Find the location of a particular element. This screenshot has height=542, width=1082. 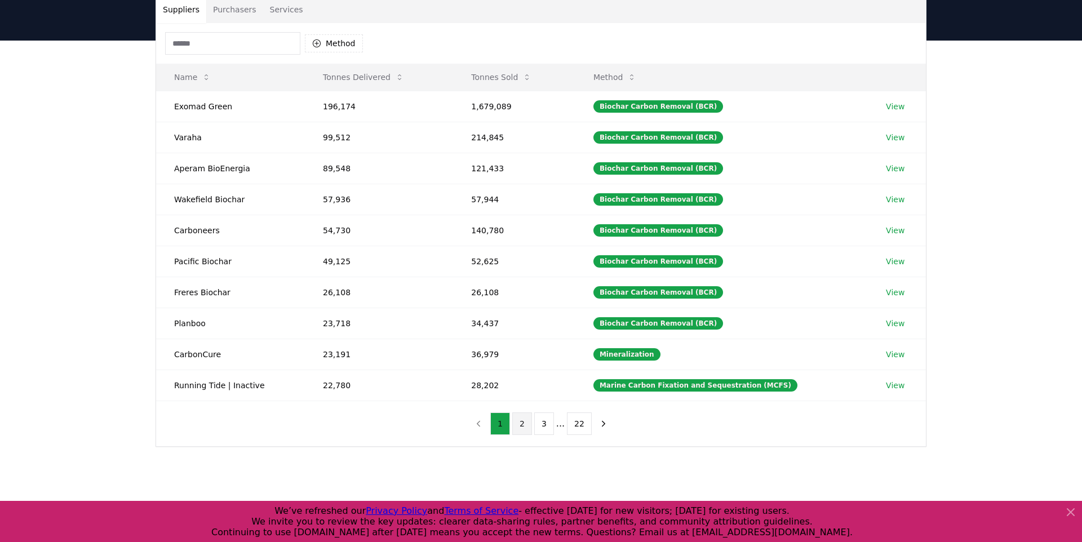

td: Aperam BioEnergia is located at coordinates (231, 168).